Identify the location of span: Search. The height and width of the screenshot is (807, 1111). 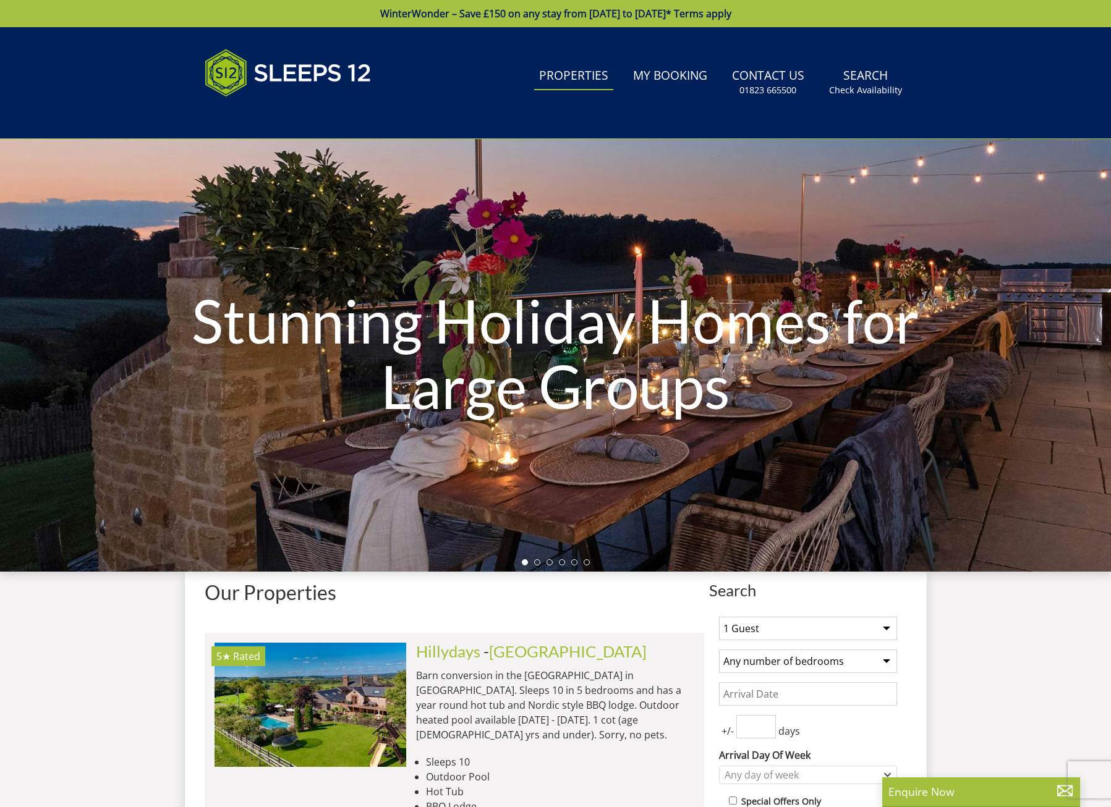
(808, 590).